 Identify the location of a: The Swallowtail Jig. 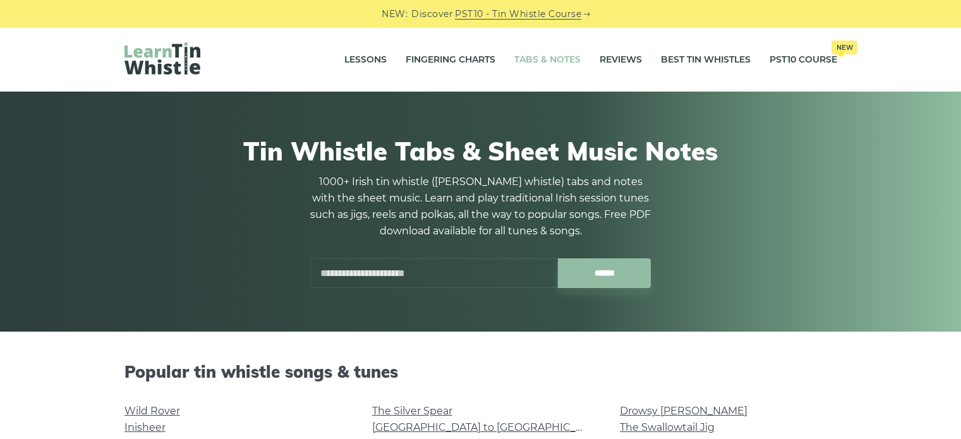
(667, 427).